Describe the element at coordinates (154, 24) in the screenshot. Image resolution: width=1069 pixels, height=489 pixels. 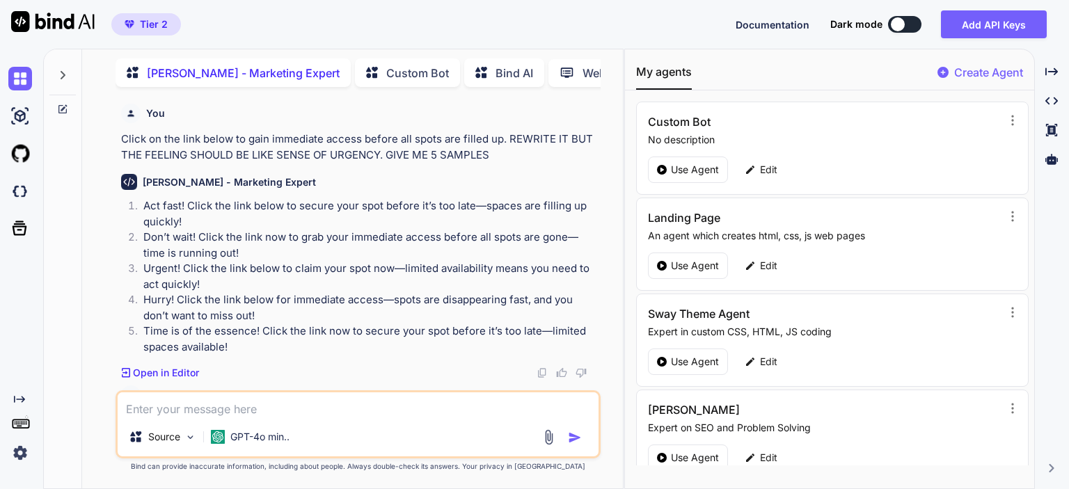
I see `span: Tier 2` at that location.